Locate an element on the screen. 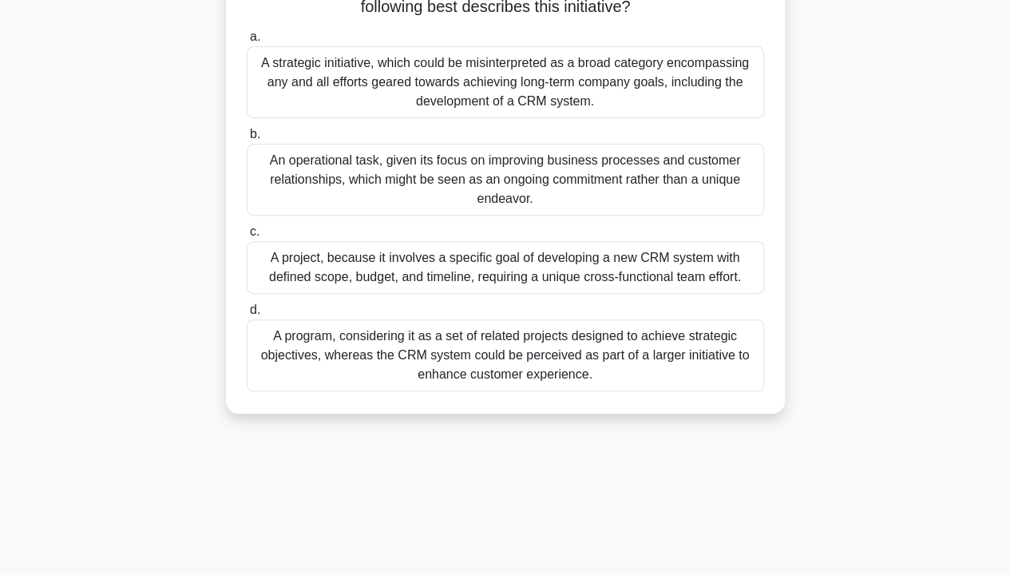 The image size is (1010, 575). span: a. is located at coordinates (255, 36).